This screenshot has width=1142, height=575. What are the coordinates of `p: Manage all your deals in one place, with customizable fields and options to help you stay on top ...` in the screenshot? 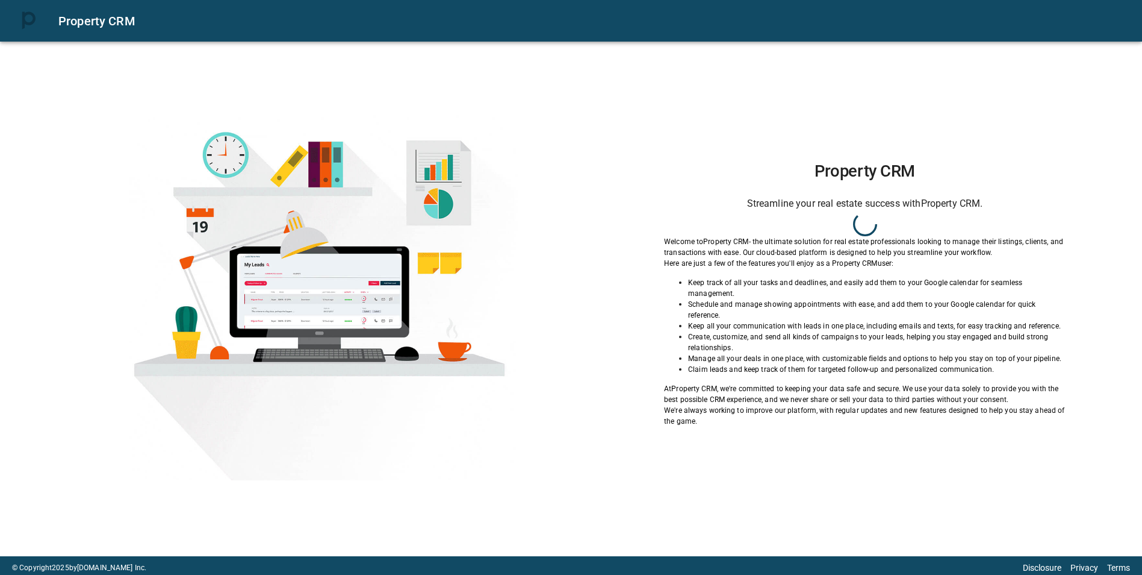 It's located at (877, 358).